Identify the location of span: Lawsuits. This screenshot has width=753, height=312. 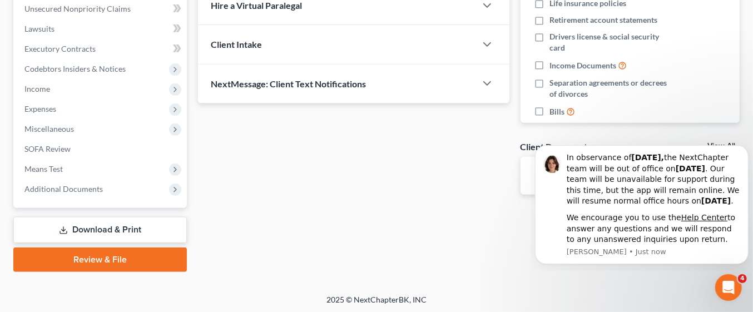
(39, 28).